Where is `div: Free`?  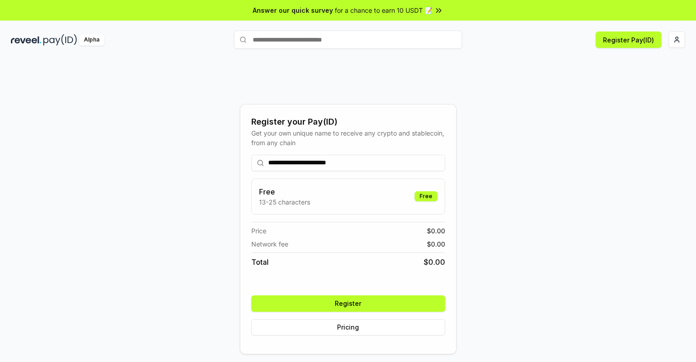 div: Free is located at coordinates (426, 196).